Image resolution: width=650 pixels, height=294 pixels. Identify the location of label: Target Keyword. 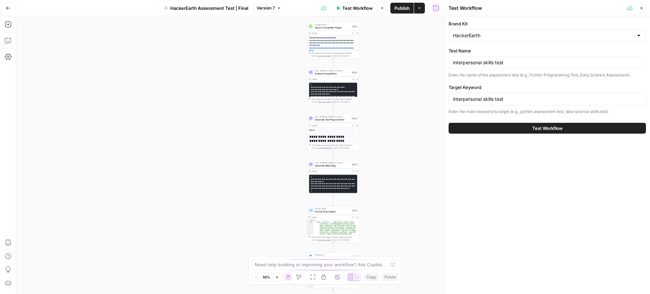
(547, 87).